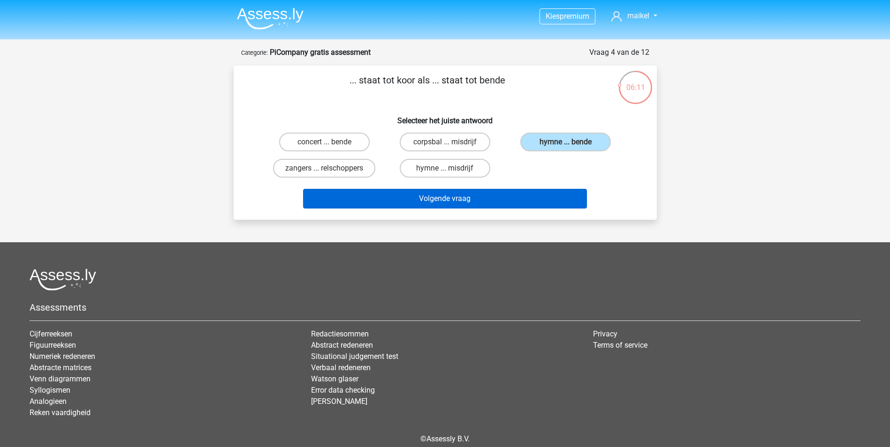  Describe the element at coordinates (445, 168) in the screenshot. I see `label: hymne ... misdrijf` at that location.